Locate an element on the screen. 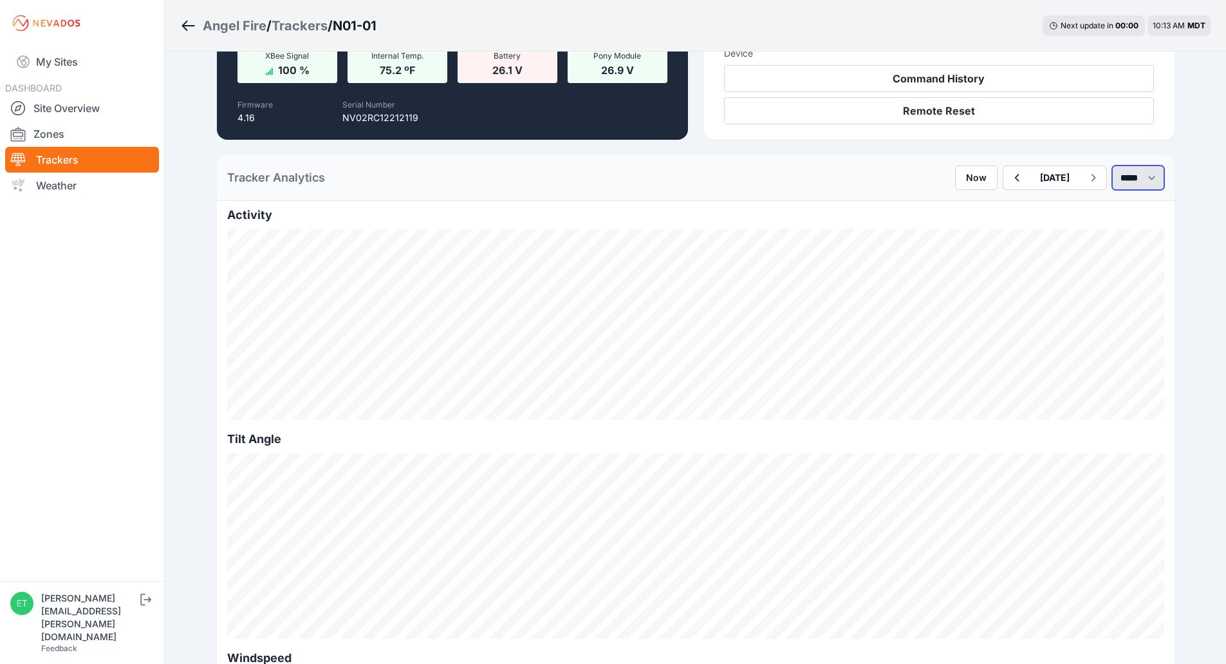 This screenshot has height=664, width=1226. h2: Activity is located at coordinates (696, 215).